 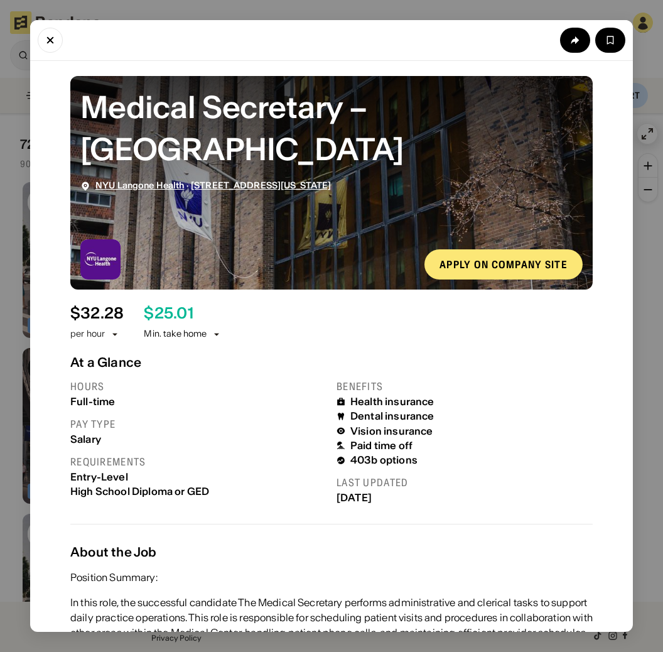 I want to click on img: NYU Langone Health logo, so click(x=100, y=259).